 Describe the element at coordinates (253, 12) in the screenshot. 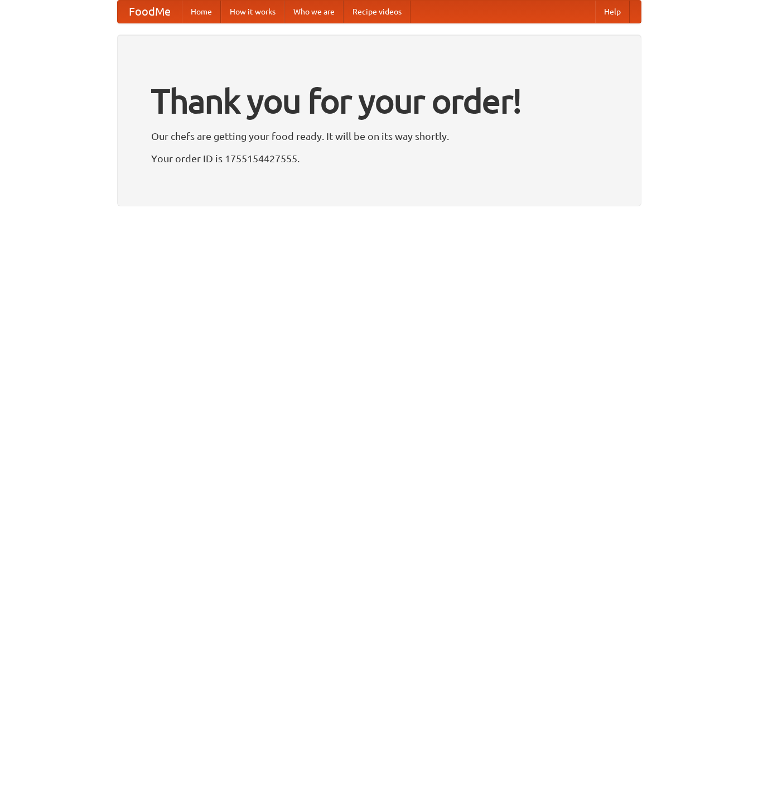

I see `a: How it works` at that location.